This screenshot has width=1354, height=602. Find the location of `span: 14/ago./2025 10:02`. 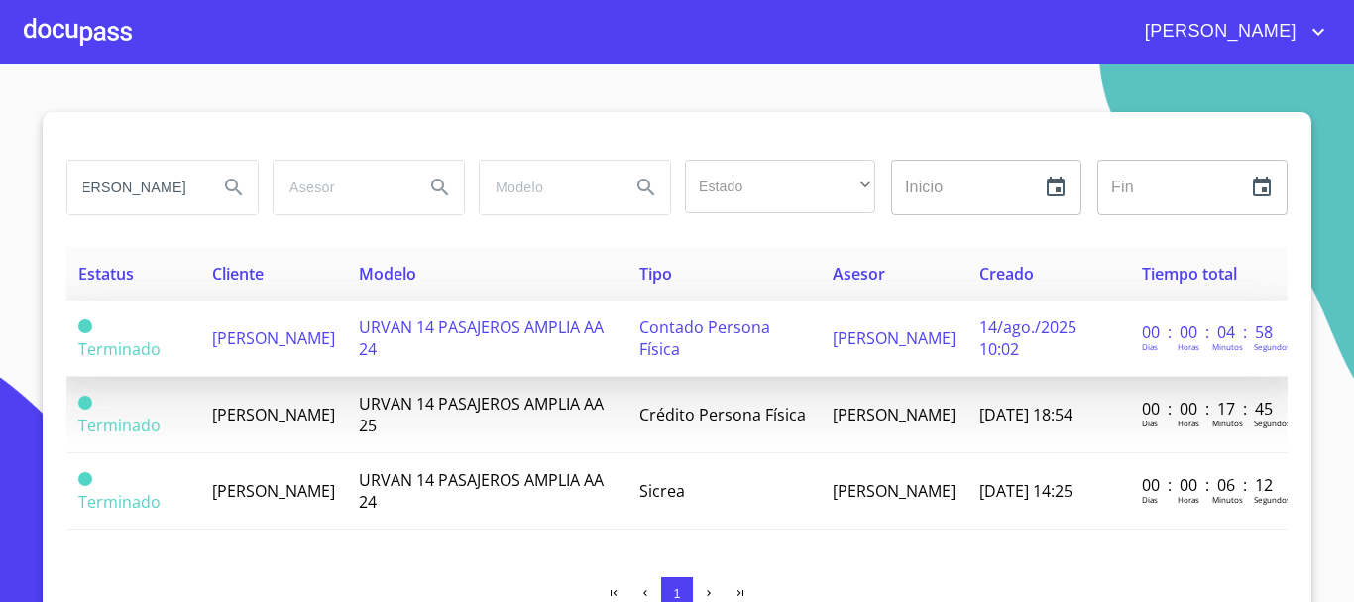

span: 14/ago./2025 10:02 is located at coordinates (1028, 338).